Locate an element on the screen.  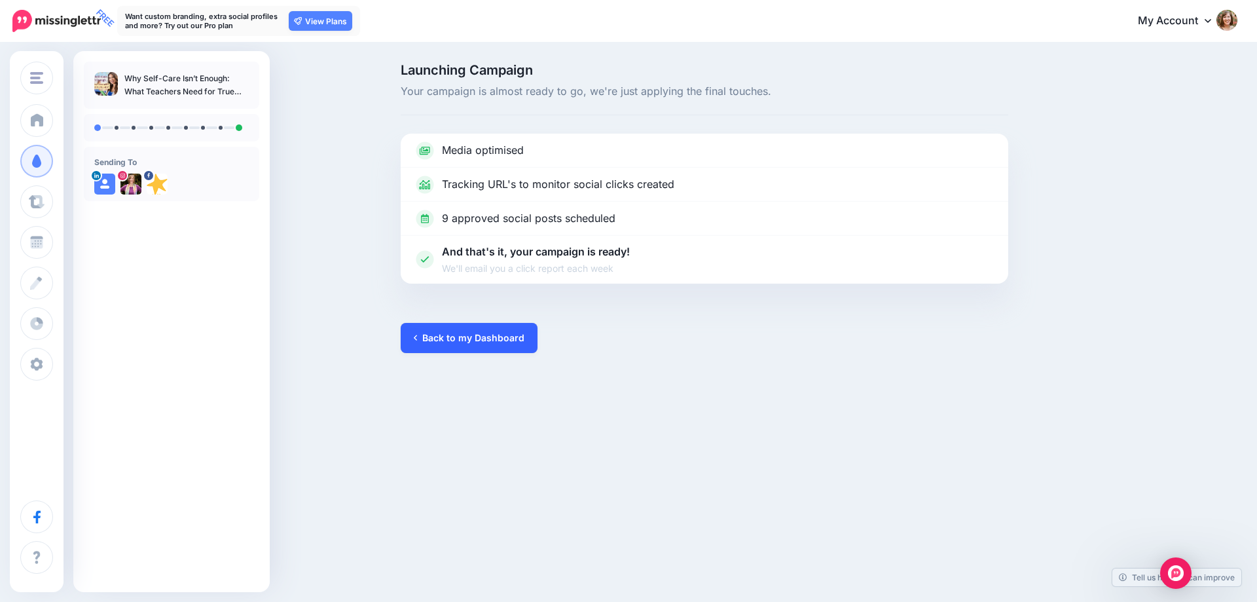
a: Back to my Dashboard is located at coordinates (469, 338).